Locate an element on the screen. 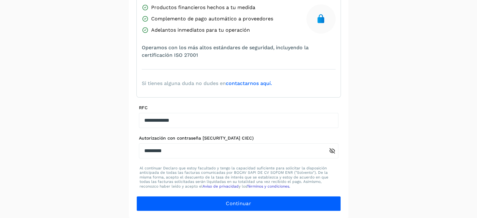 The height and width of the screenshot is (218, 477). p: Al continuar Declaro que estoy facultado y tengo la capacidad suficiente para solicitar la dispos... is located at coordinates (239, 177).